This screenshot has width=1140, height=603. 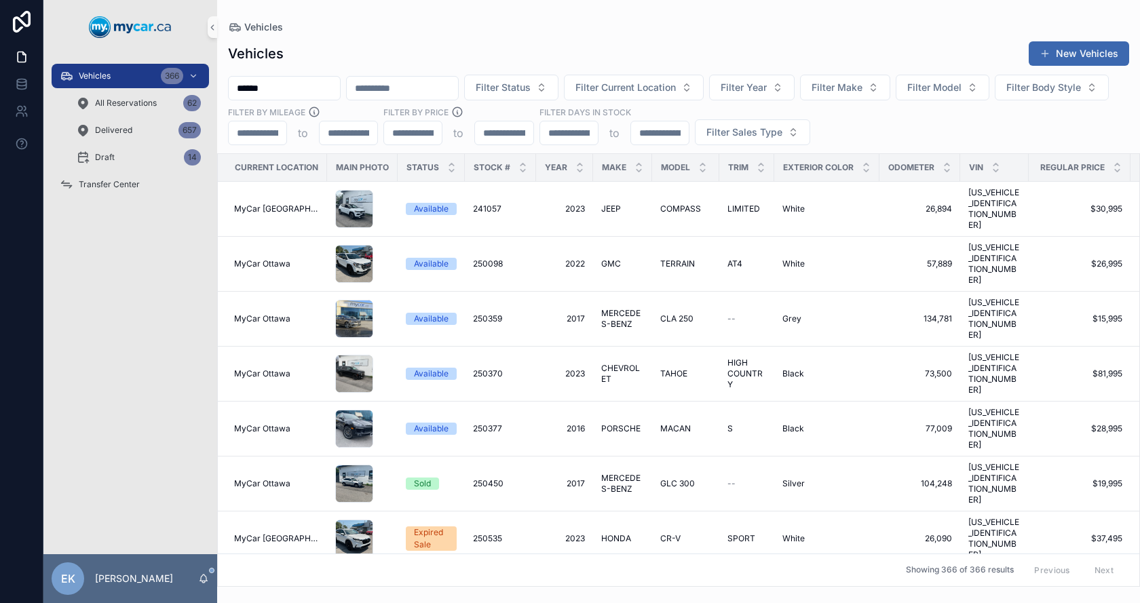 I want to click on a: HONDA, so click(x=622, y=539).